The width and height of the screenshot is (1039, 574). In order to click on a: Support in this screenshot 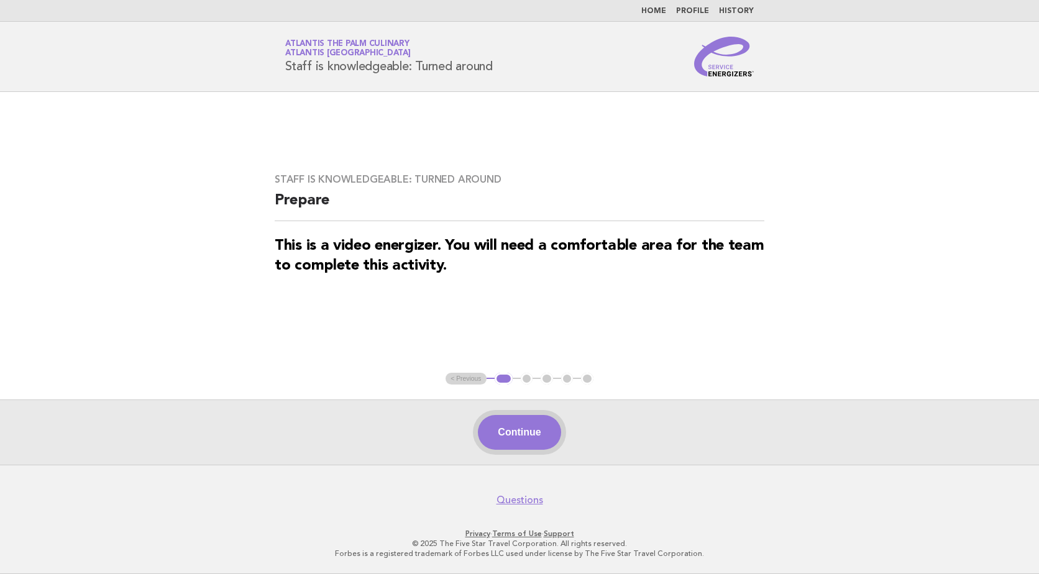, I will do `click(559, 534)`.